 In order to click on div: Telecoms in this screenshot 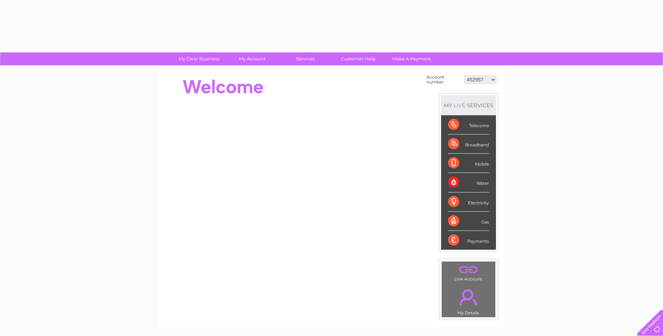, I will do `click(468, 125)`.